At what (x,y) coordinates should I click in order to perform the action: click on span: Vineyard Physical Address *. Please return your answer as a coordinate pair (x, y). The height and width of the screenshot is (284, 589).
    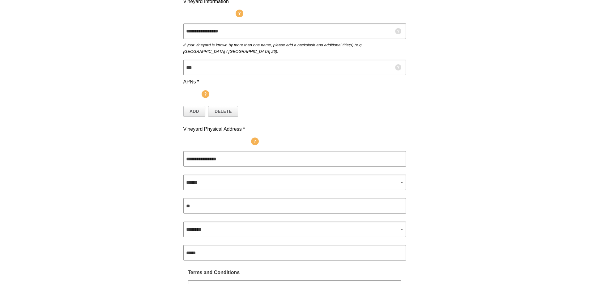
    Looking at the image, I should click on (214, 129).